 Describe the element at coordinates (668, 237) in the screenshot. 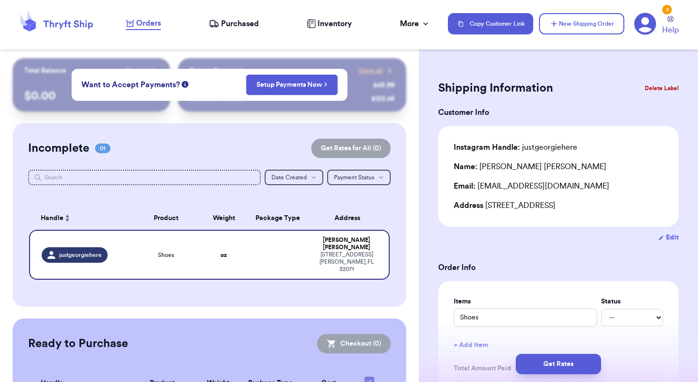

I see `button: Edit` at that location.